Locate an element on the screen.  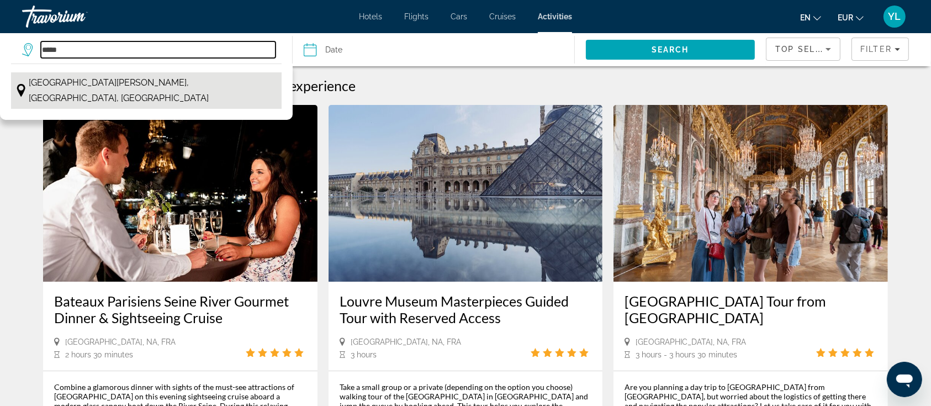
a: Cars is located at coordinates (459, 17).